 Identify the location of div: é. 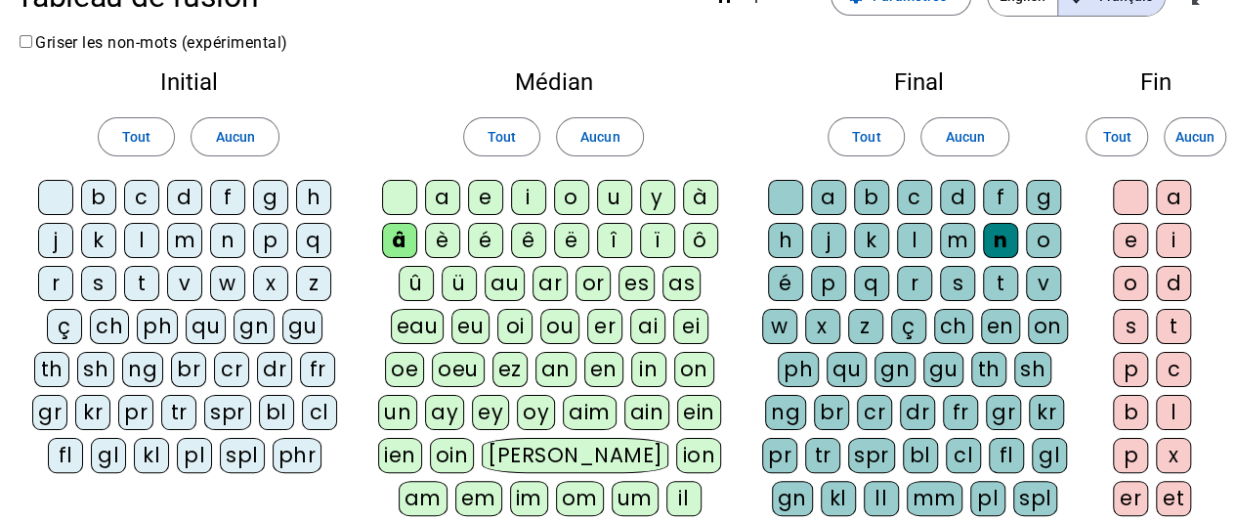
(486, 240).